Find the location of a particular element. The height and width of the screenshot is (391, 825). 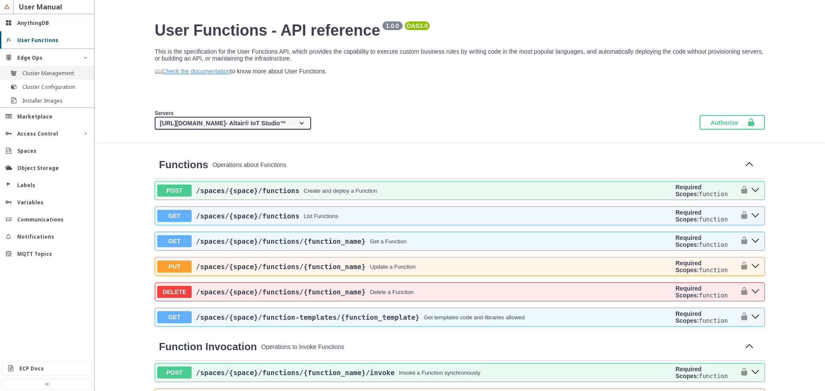

button: DELETE/spaces/{space}/functions/{function_name}Delete a Function is located at coordinates (414, 292).